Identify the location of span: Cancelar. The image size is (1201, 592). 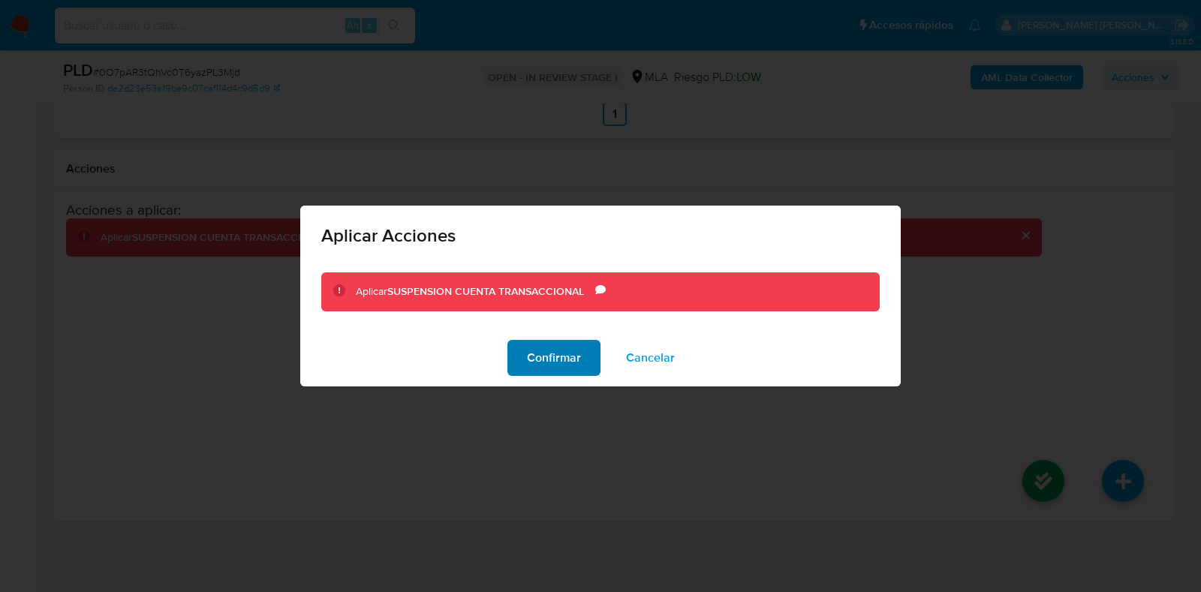
(650, 358).